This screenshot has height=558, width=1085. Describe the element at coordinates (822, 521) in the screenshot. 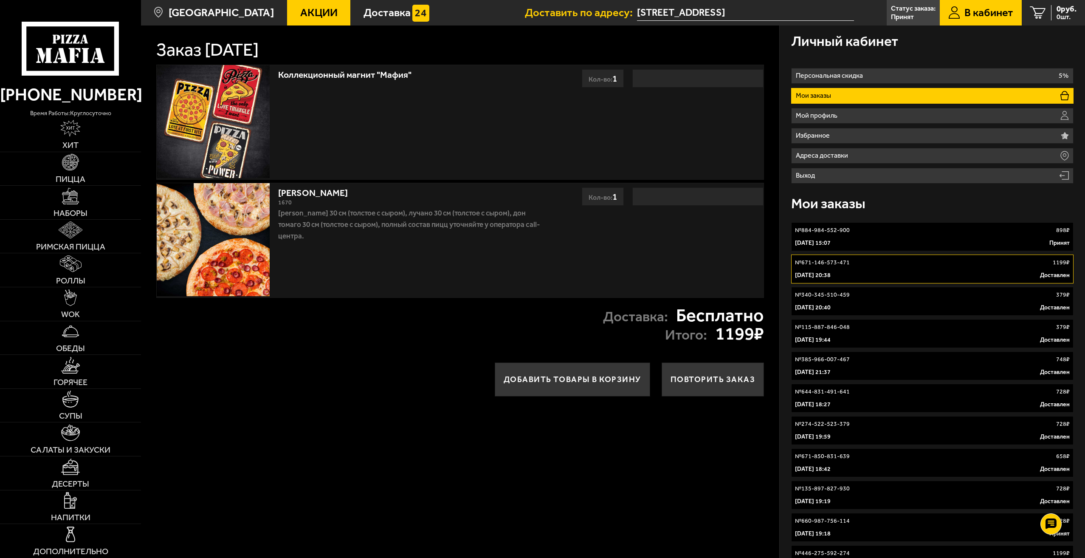

I see `p: № 660-987-756-114` at that location.